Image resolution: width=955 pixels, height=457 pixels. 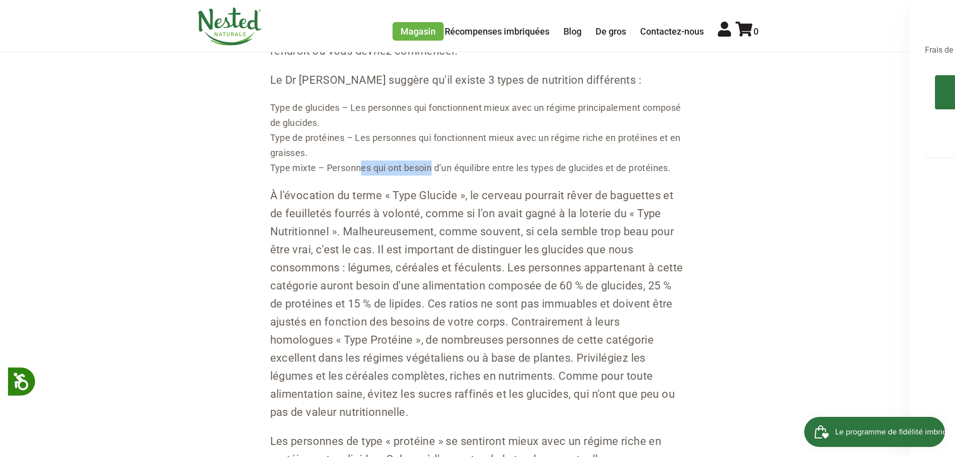 I want to click on font: Blog, so click(x=572, y=31).